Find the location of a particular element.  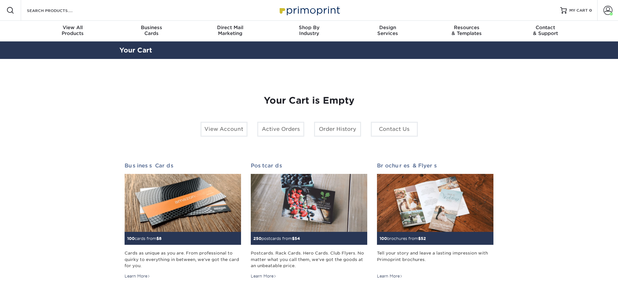

input: SEARCH PRODUCTS..... is located at coordinates (58, 10).